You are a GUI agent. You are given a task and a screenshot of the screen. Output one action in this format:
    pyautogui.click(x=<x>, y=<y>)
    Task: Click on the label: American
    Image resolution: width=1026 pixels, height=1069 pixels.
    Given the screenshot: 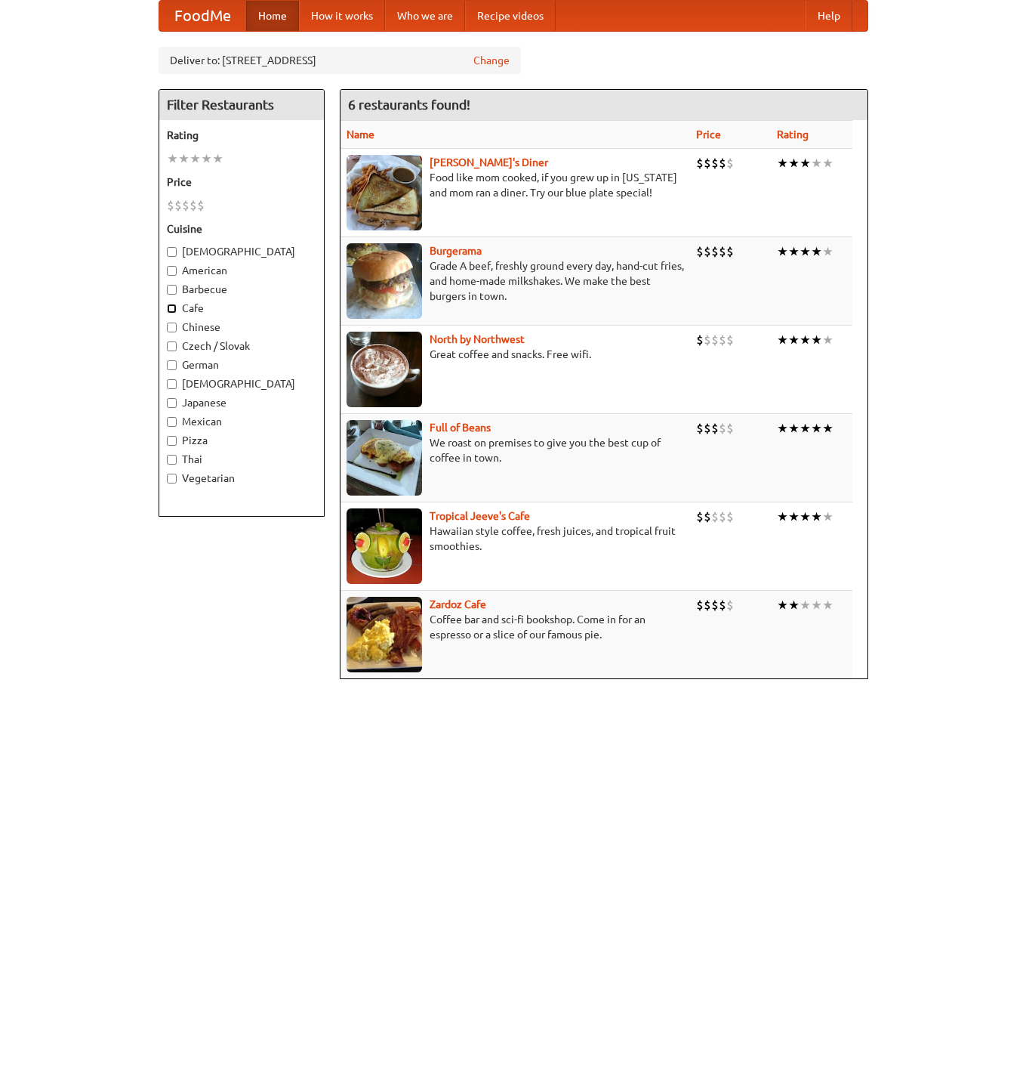 What is the action you would take?
    pyautogui.click(x=242, y=270)
    